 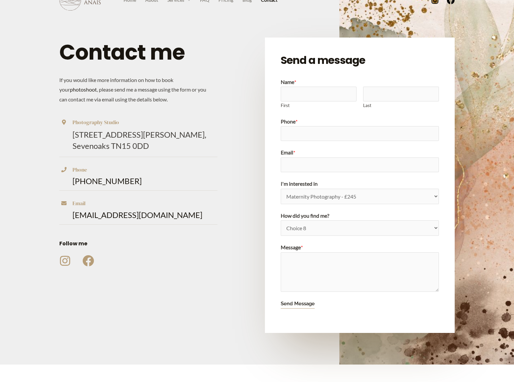 I want to click on a: photoshoot, so click(x=83, y=89).